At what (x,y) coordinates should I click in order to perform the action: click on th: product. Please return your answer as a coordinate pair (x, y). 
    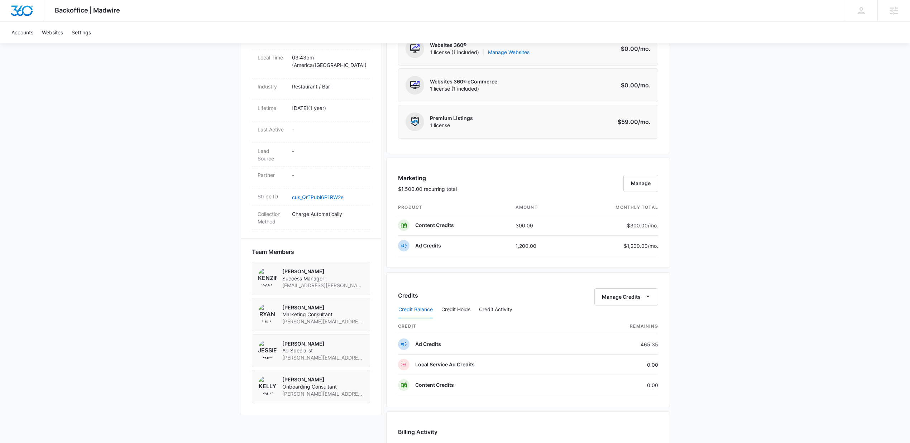
    Looking at the image, I should click on (454, 208).